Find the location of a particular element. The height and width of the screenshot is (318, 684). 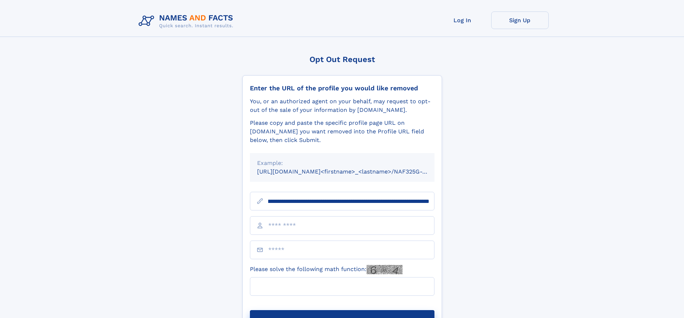

div: Enter the URL of the profile you would like removed is located at coordinates (342, 88).